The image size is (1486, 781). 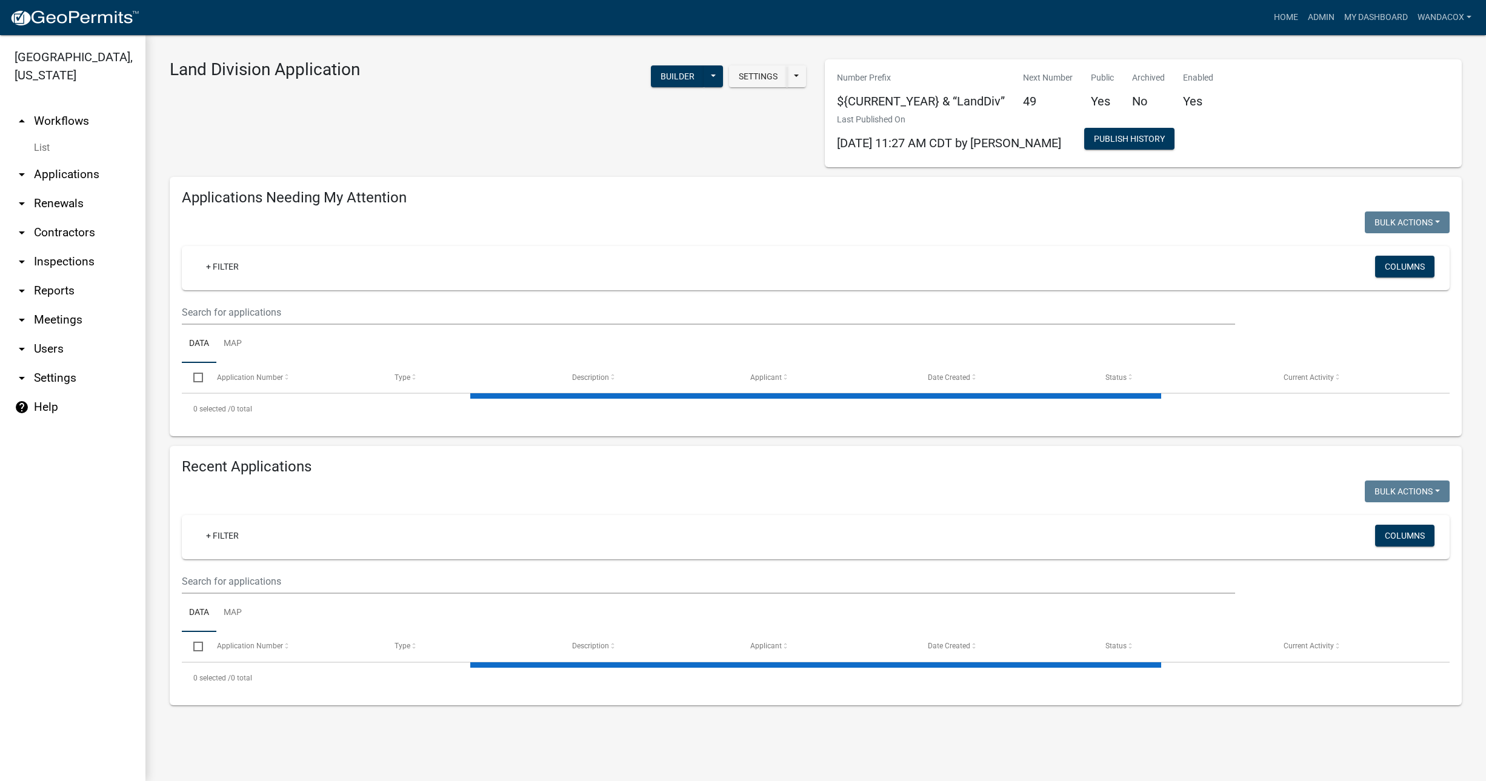 What do you see at coordinates (758, 76) in the screenshot?
I see `button: Settings` at bounding box center [758, 76].